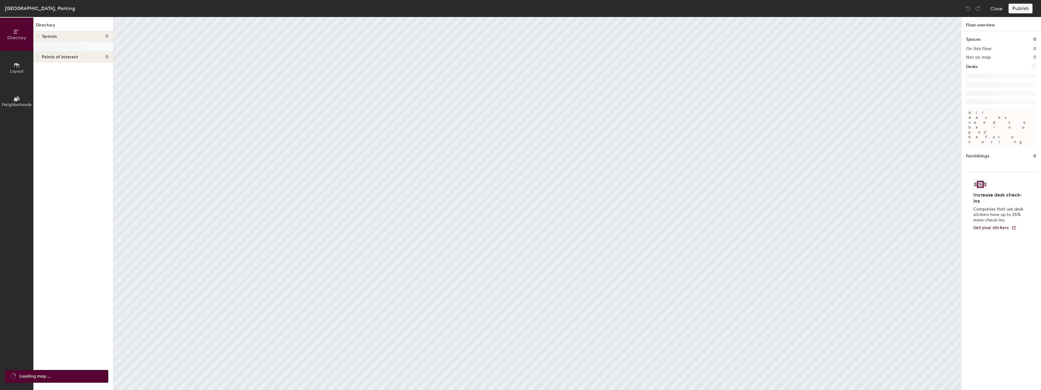  Describe the element at coordinates (35, 376) in the screenshot. I see `span: Loading map ...` at that location.